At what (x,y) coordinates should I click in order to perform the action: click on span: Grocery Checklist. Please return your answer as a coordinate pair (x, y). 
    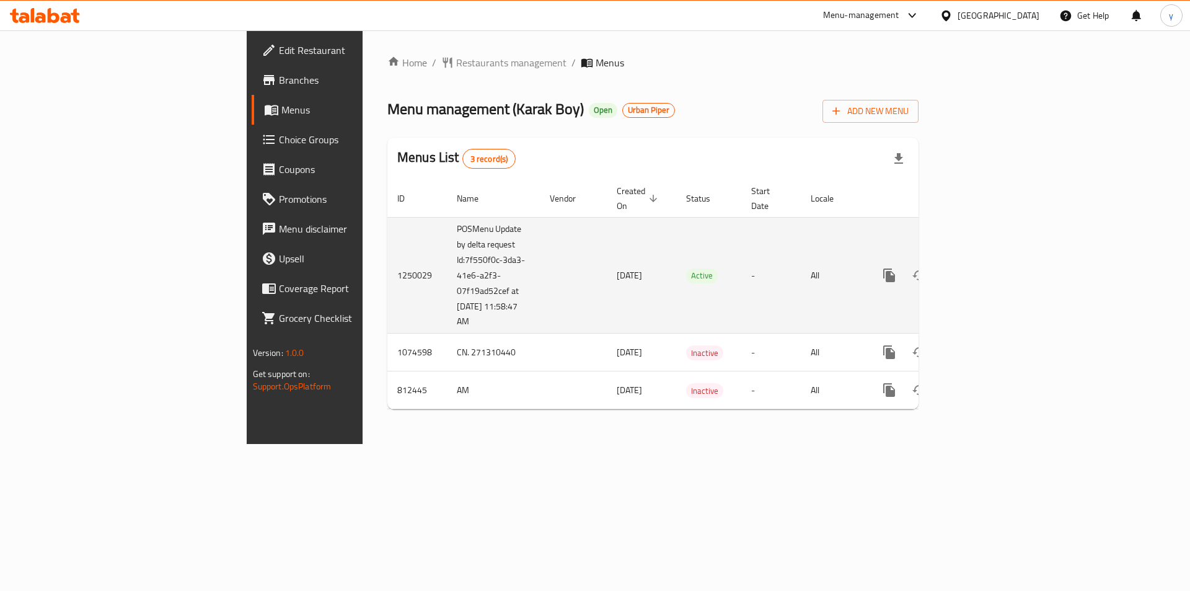
    Looking at the image, I should click on (357, 318).